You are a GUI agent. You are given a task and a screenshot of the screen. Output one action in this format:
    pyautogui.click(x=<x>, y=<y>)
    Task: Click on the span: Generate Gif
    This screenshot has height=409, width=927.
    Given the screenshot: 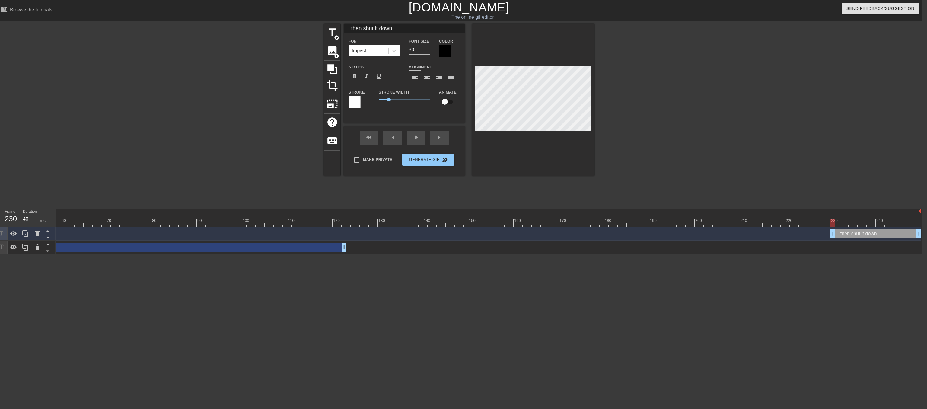 What is the action you would take?
    pyautogui.click(x=428, y=160)
    